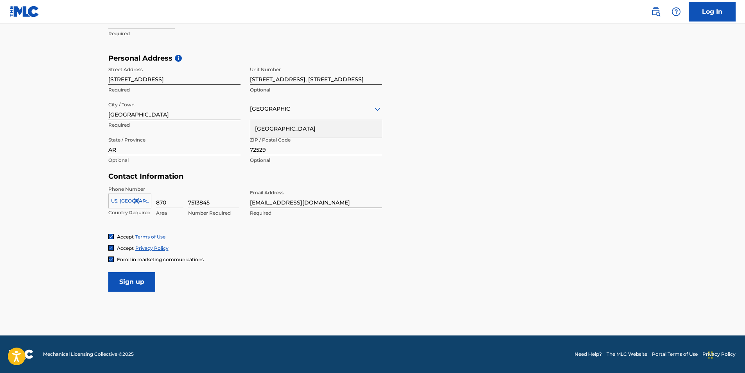 This screenshot has height=373, width=745. I want to click on img: search, so click(655, 12).